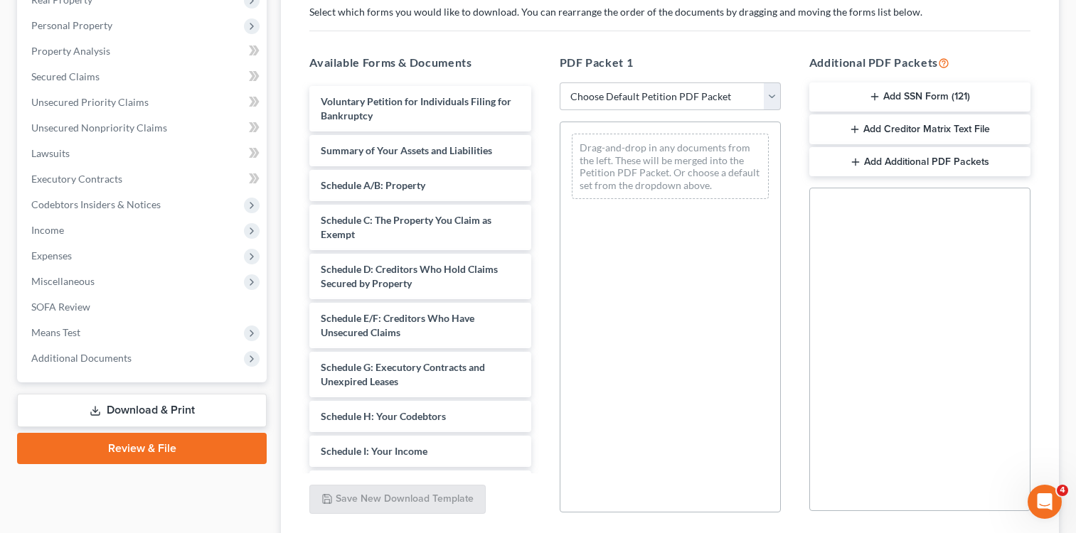 This screenshot has height=533, width=1076. Describe the element at coordinates (143, 128) in the screenshot. I see `a: Unsecured Nonpriority Claims` at that location.